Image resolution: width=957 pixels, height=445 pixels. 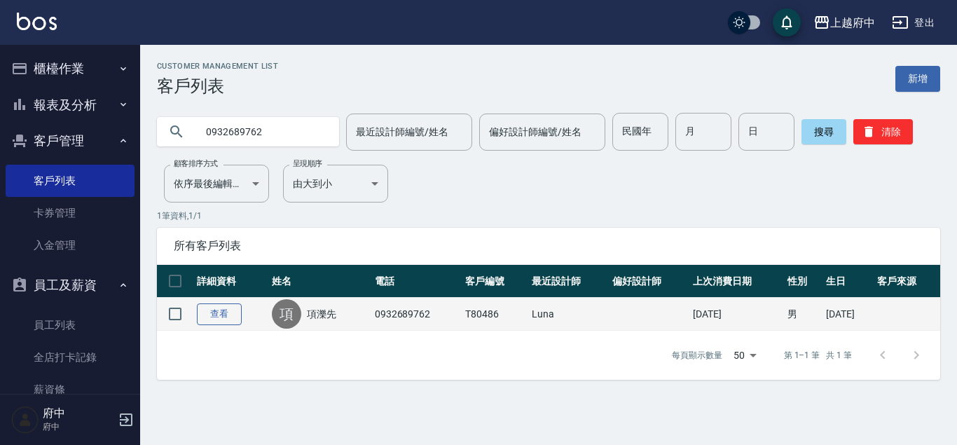 I want to click on div: 依序最後編輯時間, so click(x=216, y=183).